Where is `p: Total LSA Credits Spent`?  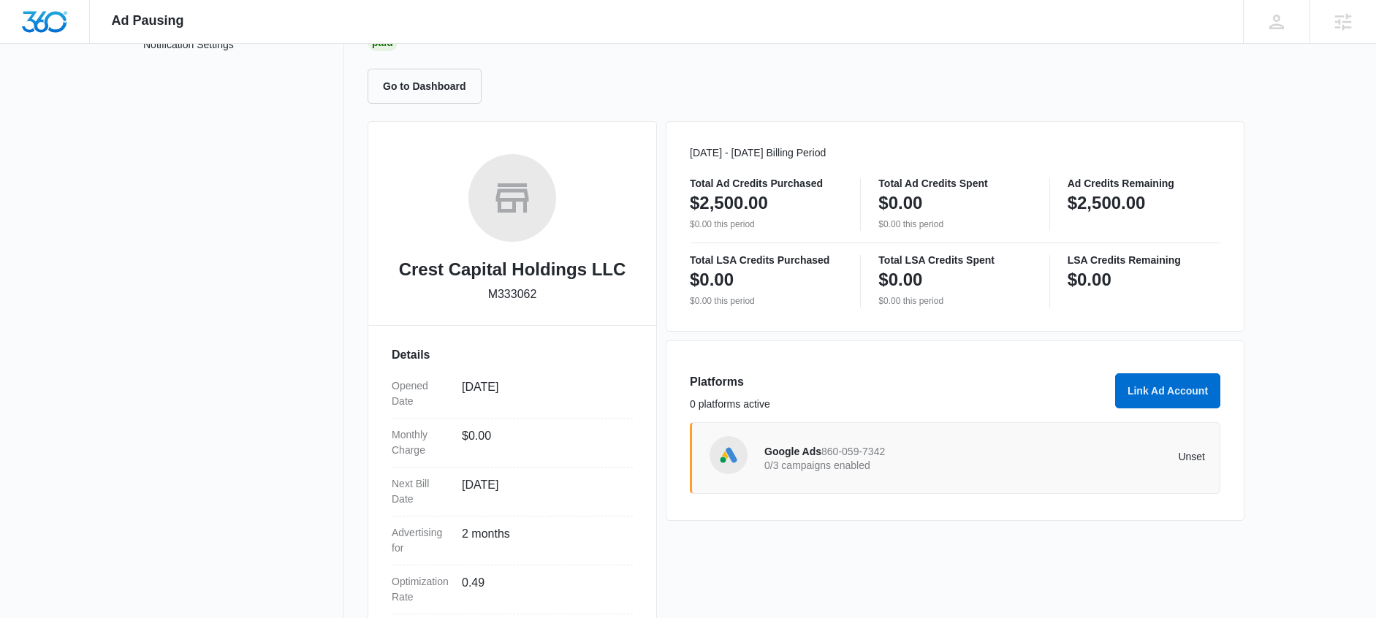
p: Total LSA Credits Spent is located at coordinates (955, 260).